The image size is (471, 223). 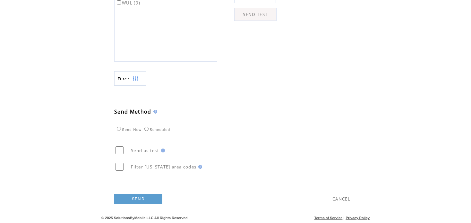 What do you see at coordinates (146, 129) in the screenshot?
I see `input: Scheduled` at bounding box center [146, 129].